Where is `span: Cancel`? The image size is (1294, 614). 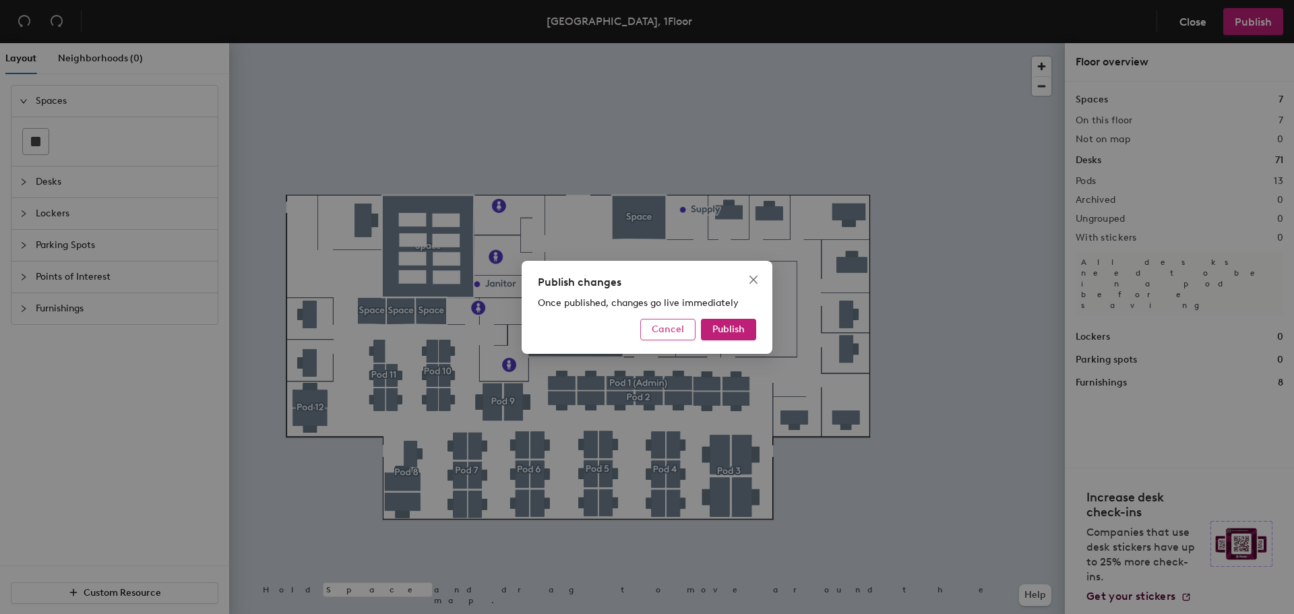
span: Cancel is located at coordinates (668, 329).